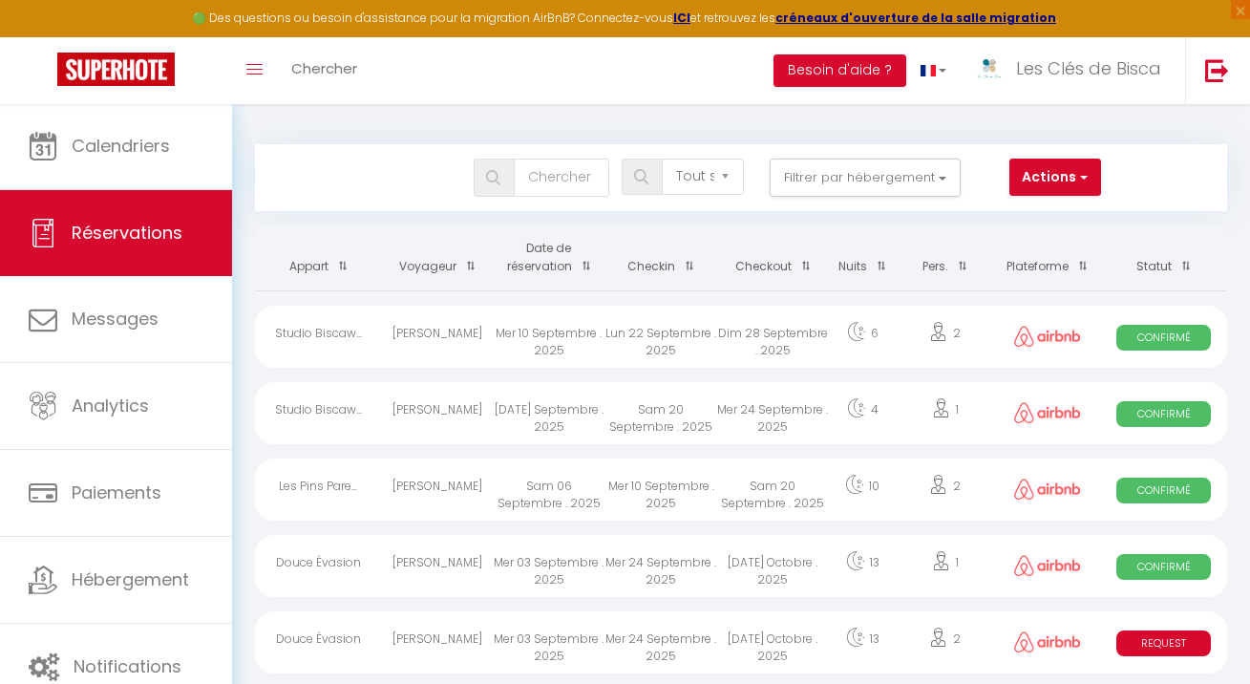  Describe the element at coordinates (318, 258) in the screenshot. I see `th: Sort by rentals` at that location.